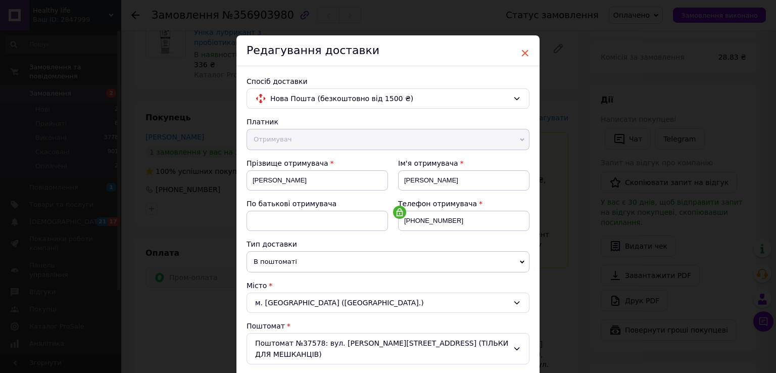 Image resolution: width=776 pixels, height=373 pixels. What do you see at coordinates (287, 163) in the screenshot?
I see `span: Прізвище отримувача` at bounding box center [287, 163].